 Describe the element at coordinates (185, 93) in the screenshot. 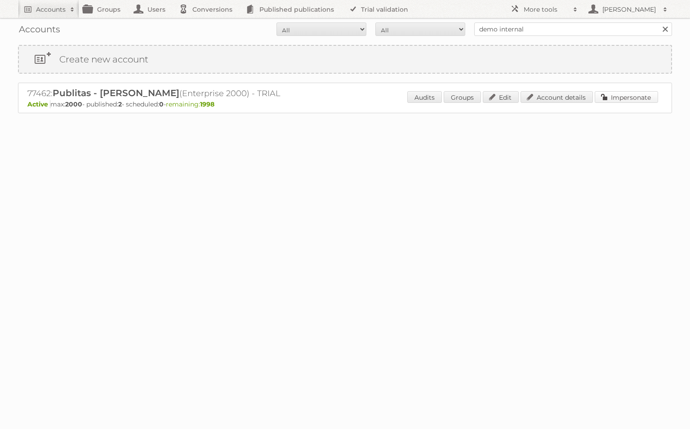

I see `h2: 77462: (Enterprise 2000) - TRIAL` at that location.